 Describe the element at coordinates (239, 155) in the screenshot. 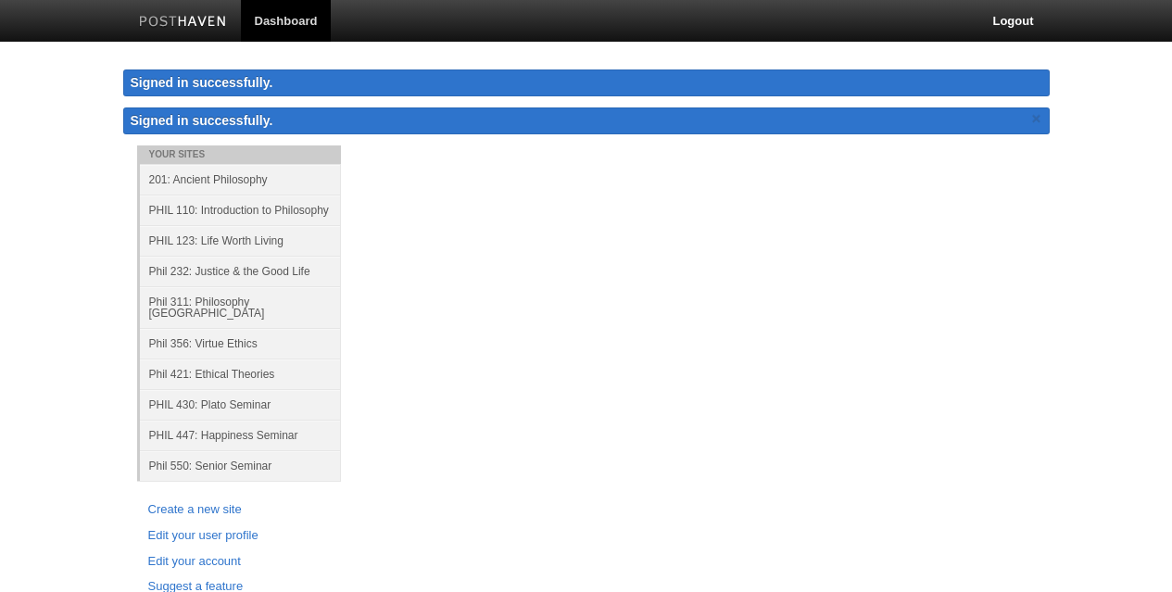

I see `li: Your Sites` at that location.